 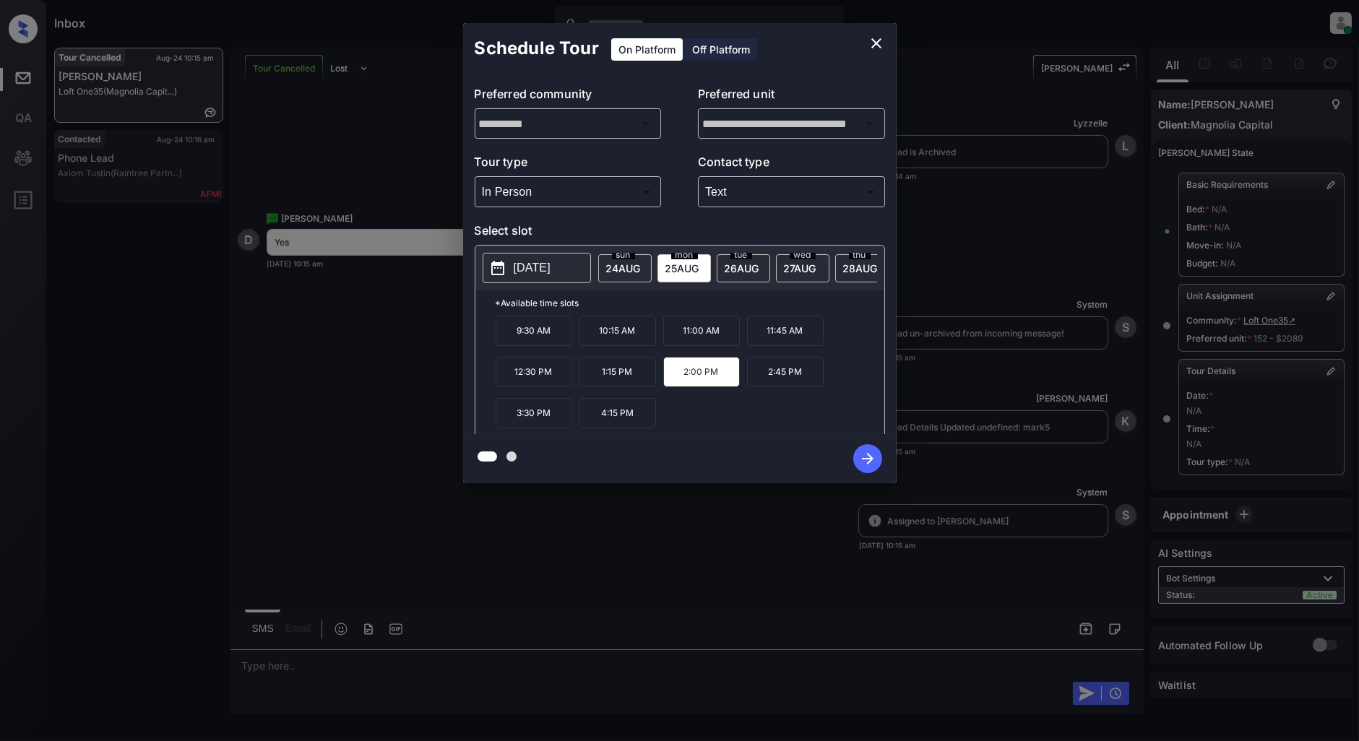 I want to click on p: Preferred unit, so click(x=791, y=97).